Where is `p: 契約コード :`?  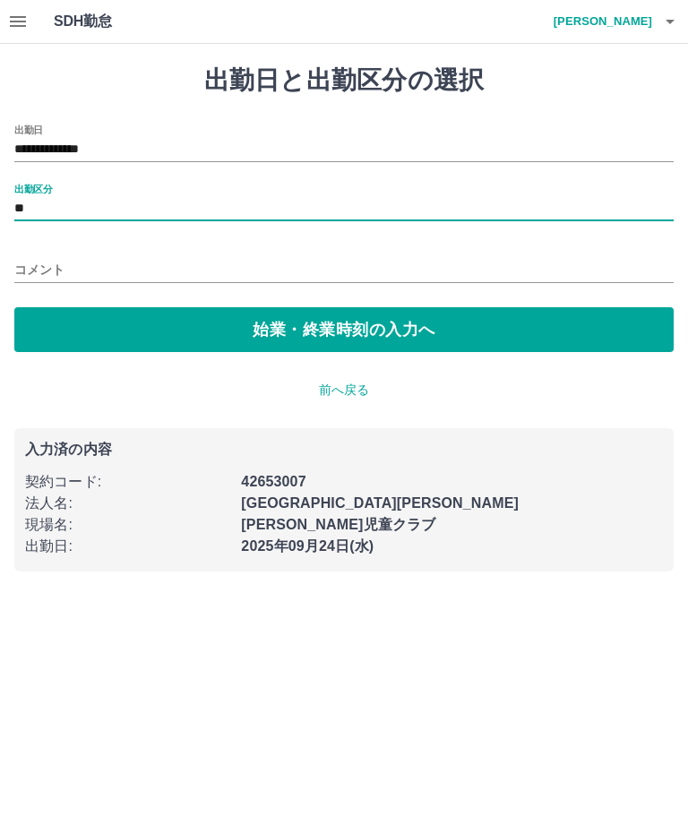 p: 契約コード : is located at coordinates (127, 482).